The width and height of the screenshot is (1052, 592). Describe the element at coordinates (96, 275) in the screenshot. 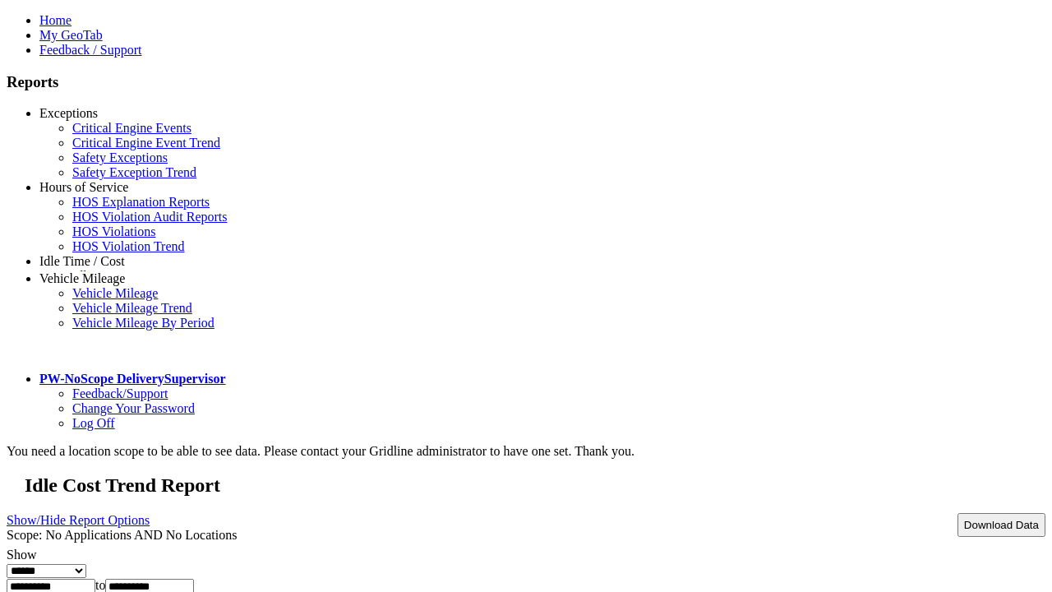

I see `a: Idle Cost` at that location.